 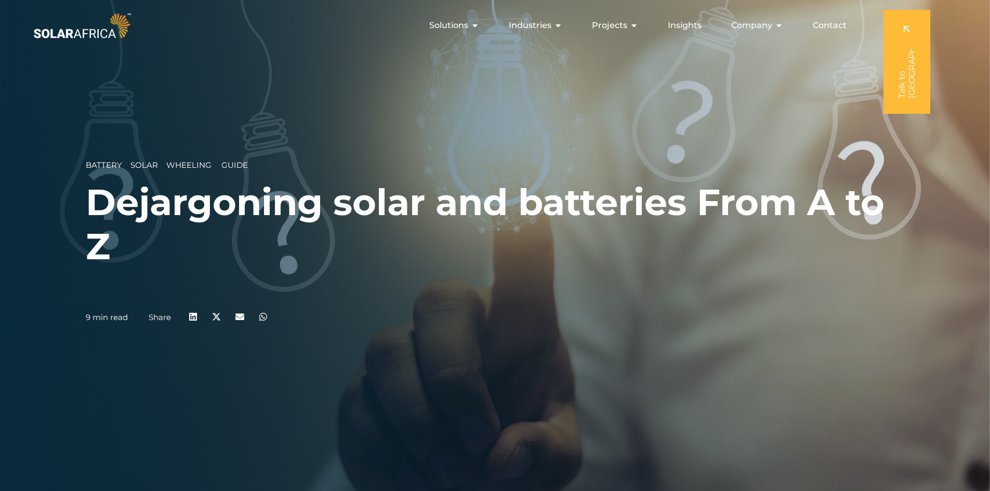 I want to click on span: Projects, so click(x=610, y=25).